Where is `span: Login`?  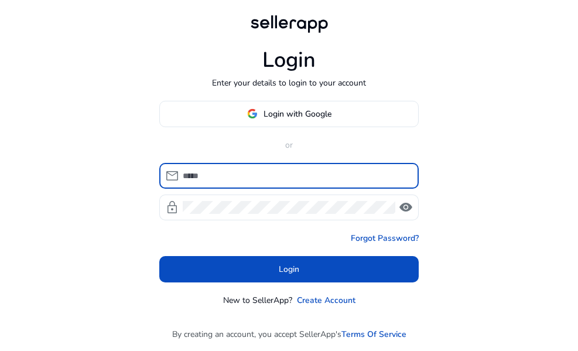 span: Login is located at coordinates (289, 269).